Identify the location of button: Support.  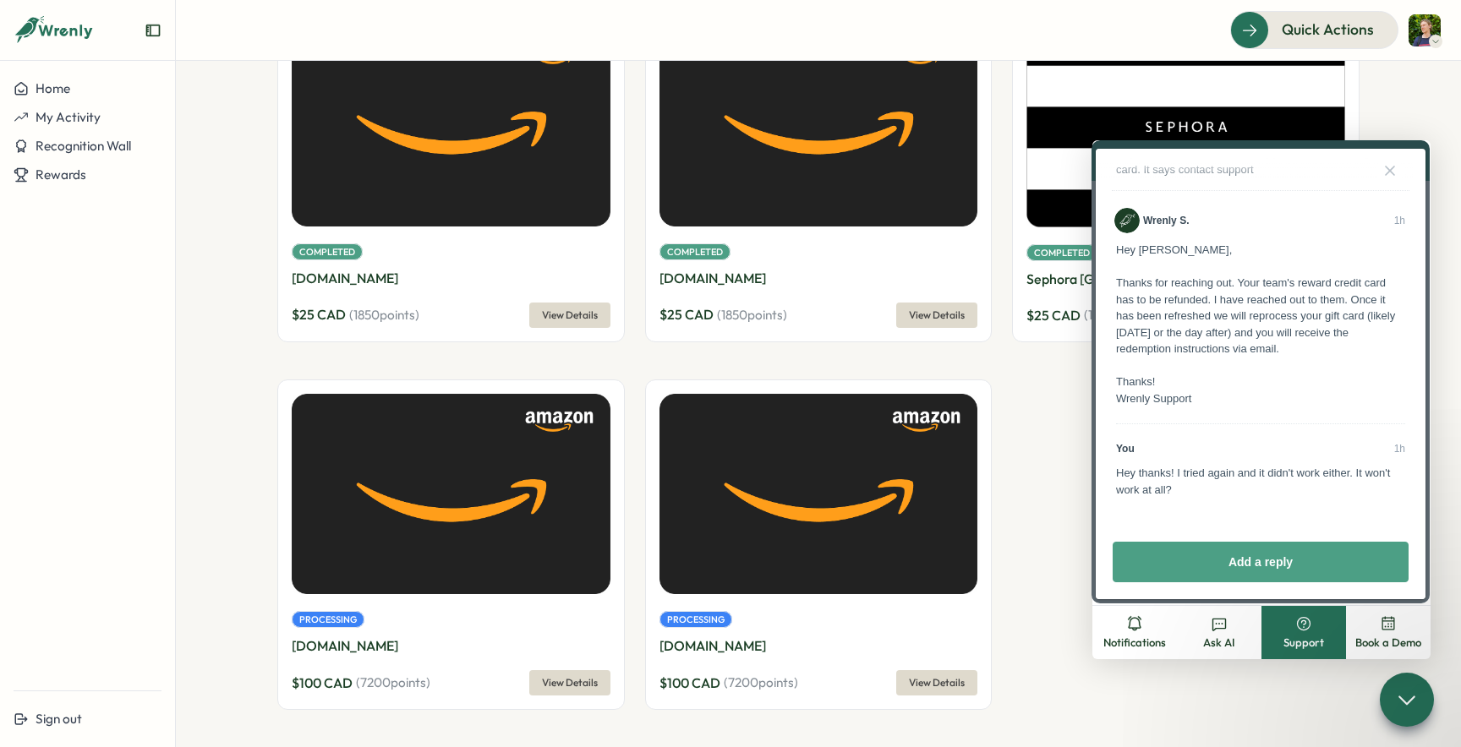
(1303, 632).